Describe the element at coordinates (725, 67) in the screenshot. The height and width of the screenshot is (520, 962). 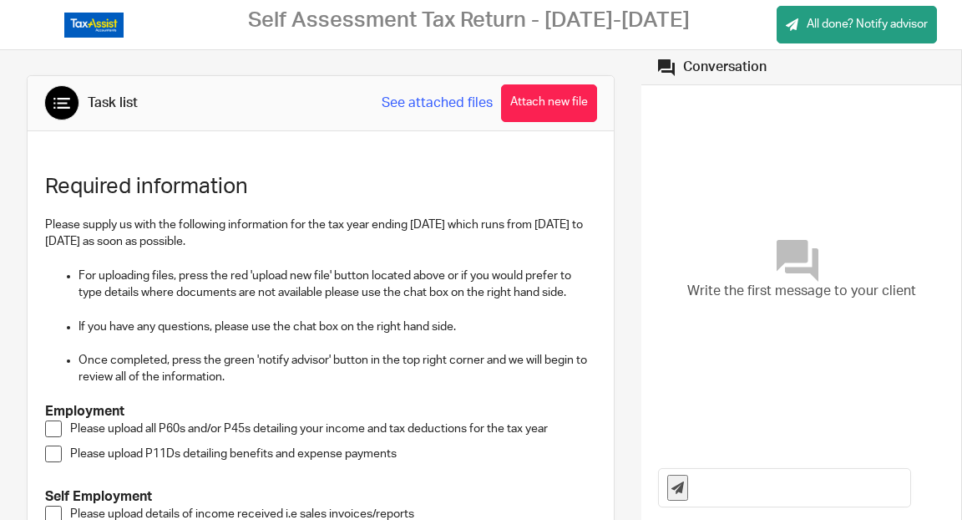
I see `div: Conversation` at that location.